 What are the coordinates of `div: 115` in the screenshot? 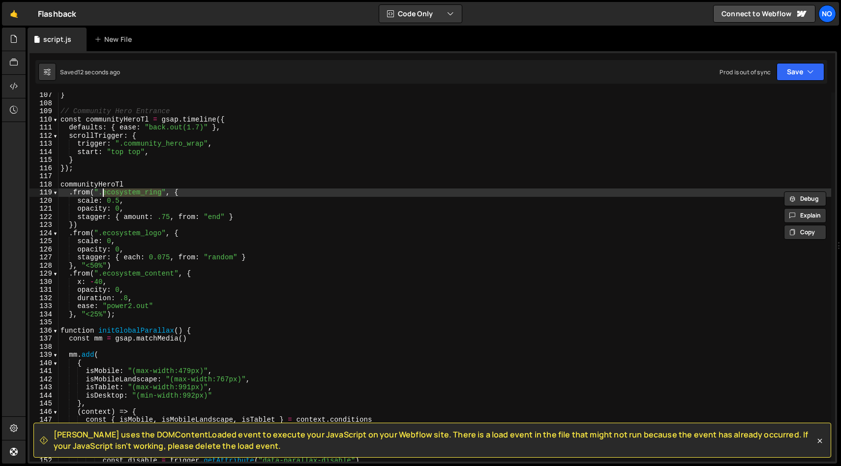 It's located at (44, 160).